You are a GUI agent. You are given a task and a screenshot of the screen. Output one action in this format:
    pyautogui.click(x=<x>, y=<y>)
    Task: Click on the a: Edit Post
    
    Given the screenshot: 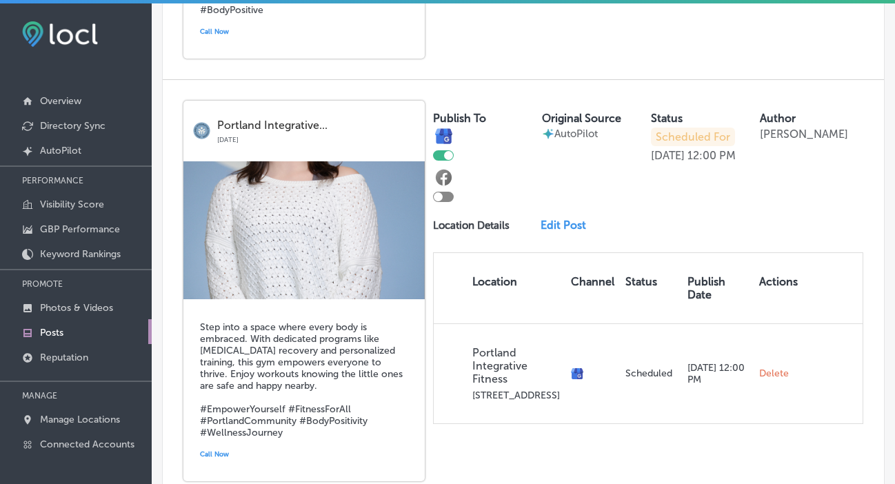 What is the action you would take?
    pyautogui.click(x=568, y=225)
    